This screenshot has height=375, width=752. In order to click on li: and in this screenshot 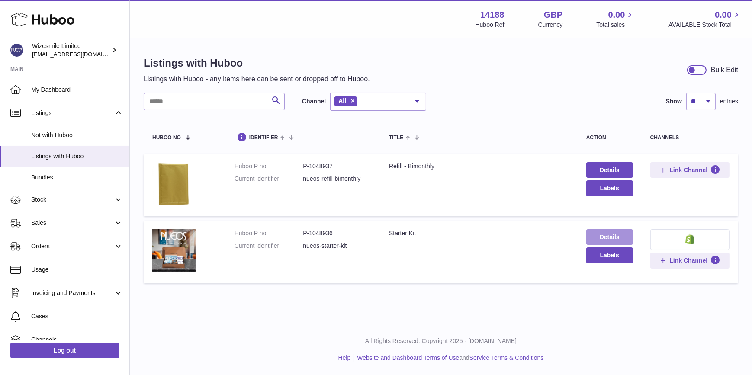, I will do `click(448, 358)`.